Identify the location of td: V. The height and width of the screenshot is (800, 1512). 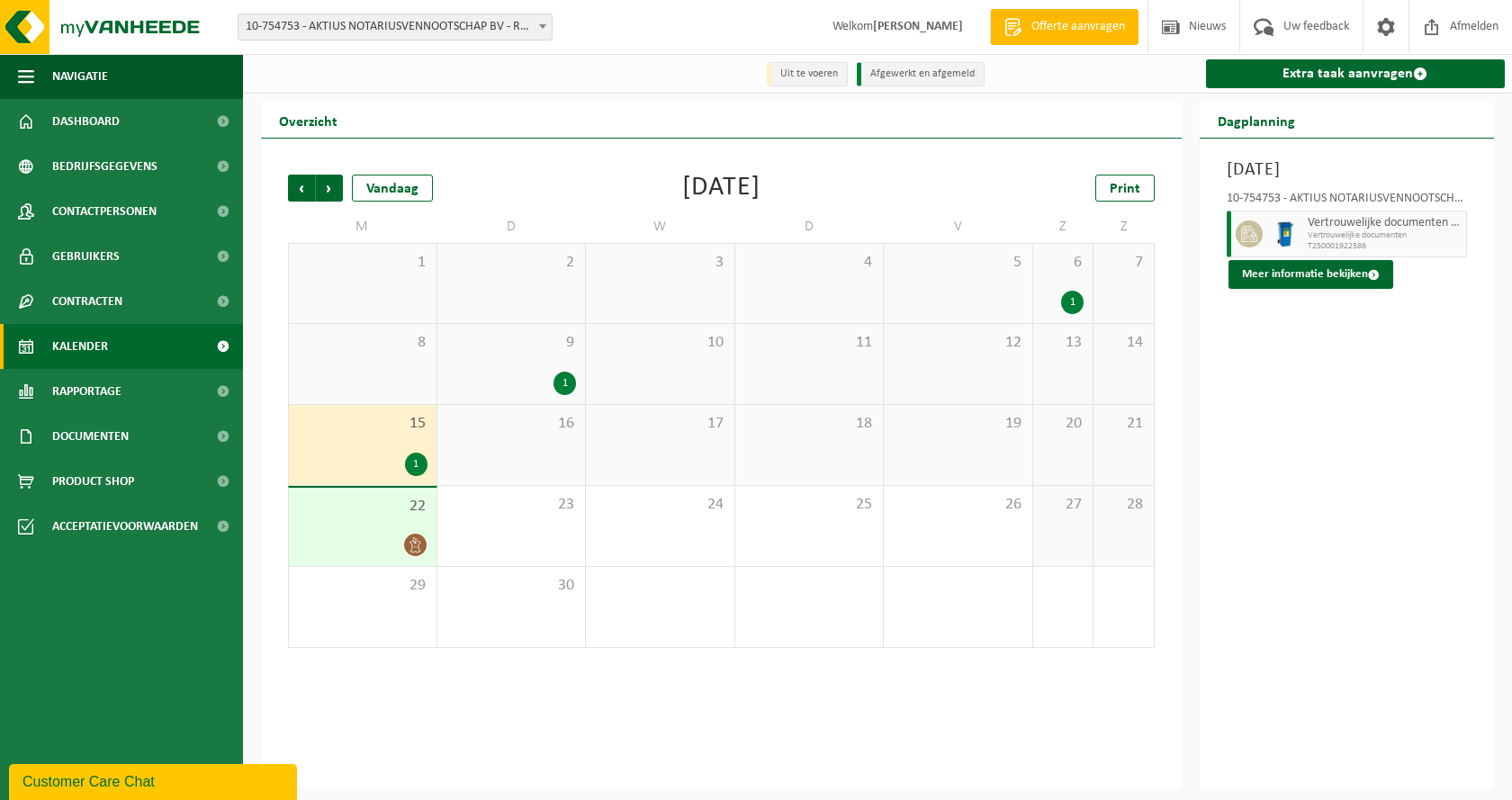
(958, 227).